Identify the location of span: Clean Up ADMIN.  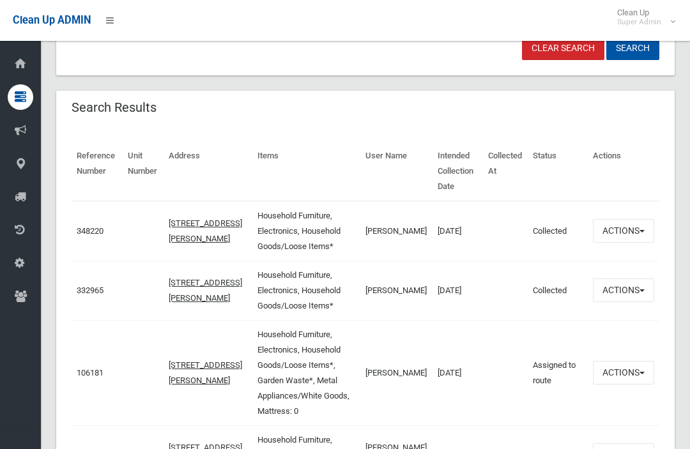
(52, 20).